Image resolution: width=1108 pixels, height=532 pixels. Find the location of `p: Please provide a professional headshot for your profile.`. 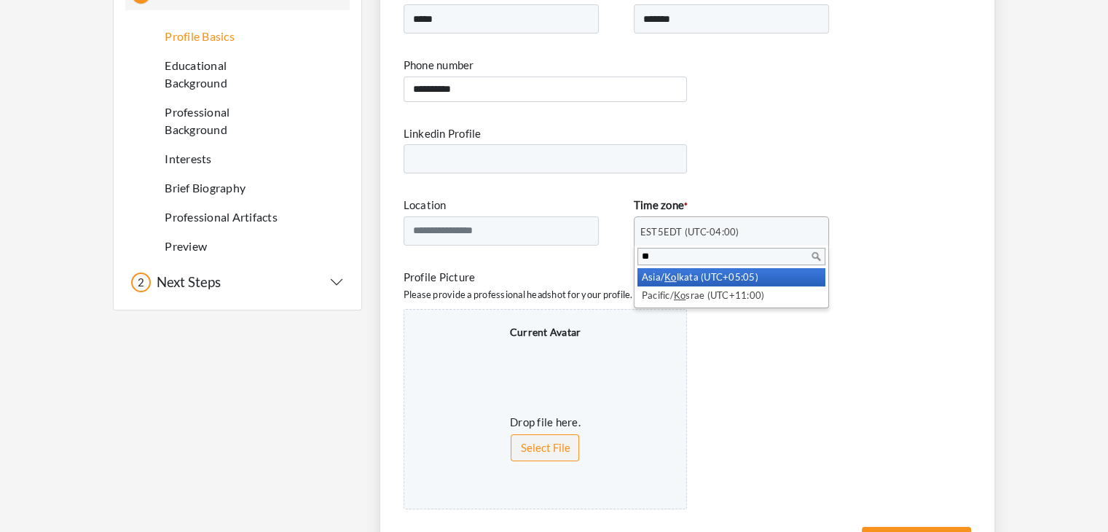

p: Please provide a professional headshot for your profile. is located at coordinates (687, 294).